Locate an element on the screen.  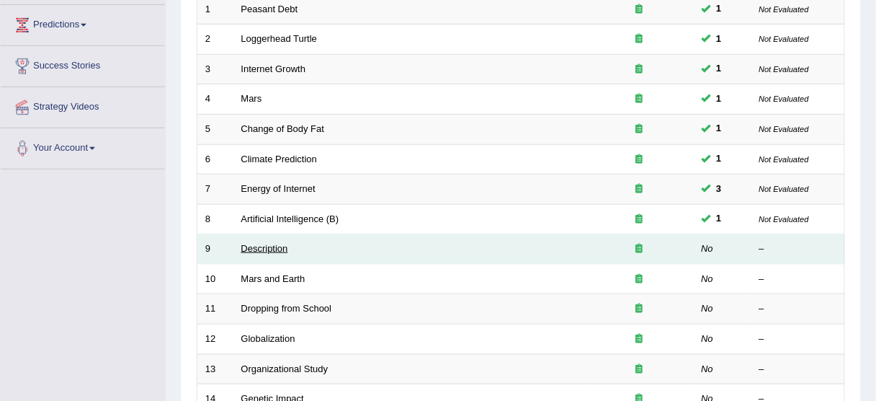
td: 8 is located at coordinates (215, 219).